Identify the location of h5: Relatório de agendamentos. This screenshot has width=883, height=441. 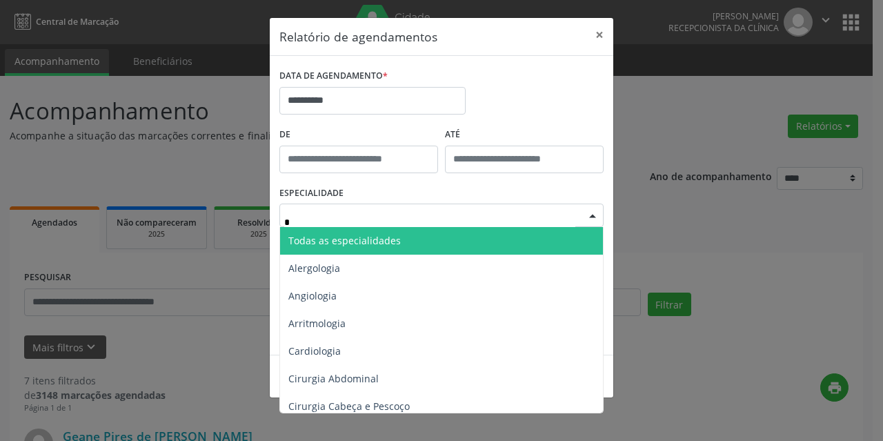
(358, 37).